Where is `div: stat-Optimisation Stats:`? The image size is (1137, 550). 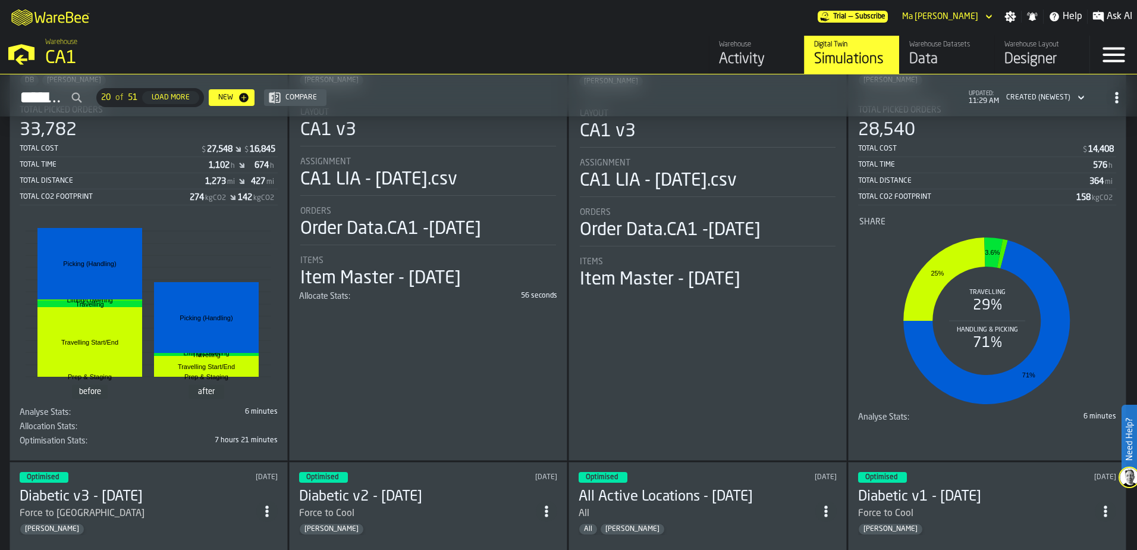 div: stat-Optimisation Stats: is located at coordinates (149, 443).